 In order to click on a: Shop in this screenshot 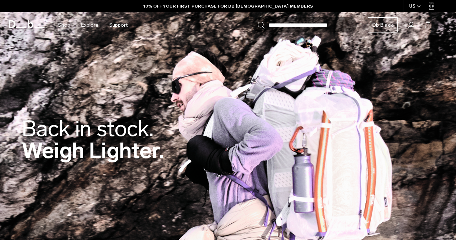, I will do `click(64, 25)`.